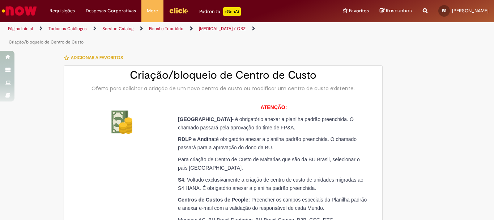 The image size is (494, 220). What do you see at coordinates (269, 163) in the screenshot?
I see `span: Para criação de Centro de Custo de Maltarias que são da BU Brasil, selecionar o país [GEOGRAPHIC_...` at bounding box center [269, 163].